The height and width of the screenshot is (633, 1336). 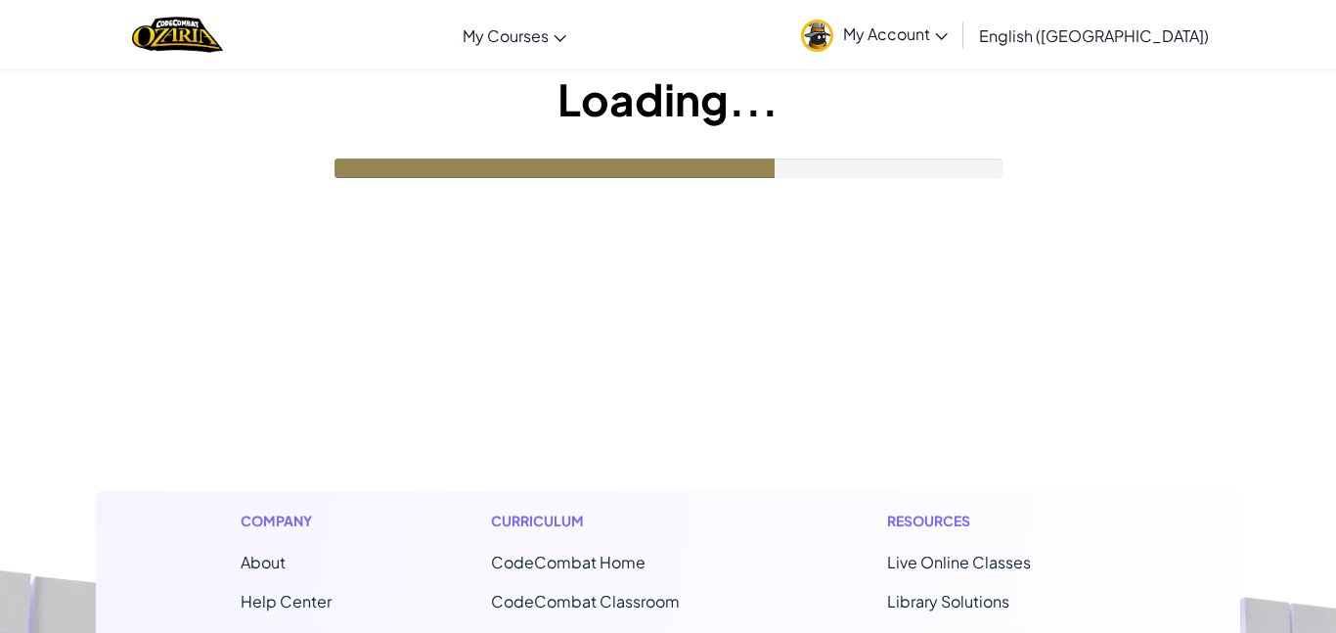 What do you see at coordinates (610, 520) in the screenshot?
I see `h1: Curriculum` at bounding box center [610, 520].